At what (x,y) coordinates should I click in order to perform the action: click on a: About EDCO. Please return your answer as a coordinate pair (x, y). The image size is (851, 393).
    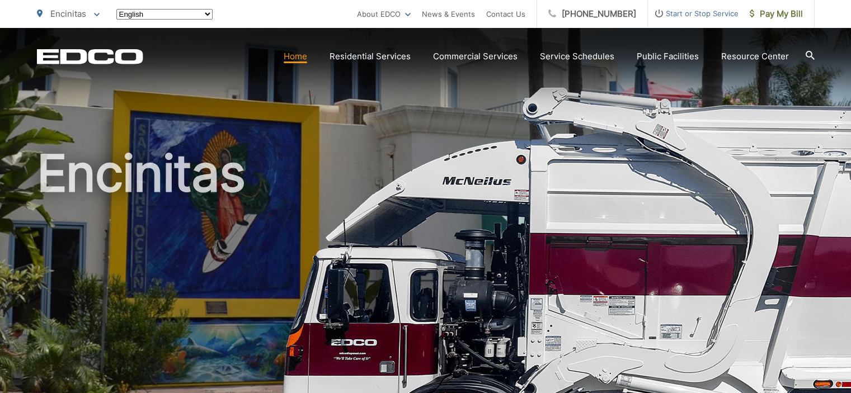
    Looking at the image, I should click on (384, 14).